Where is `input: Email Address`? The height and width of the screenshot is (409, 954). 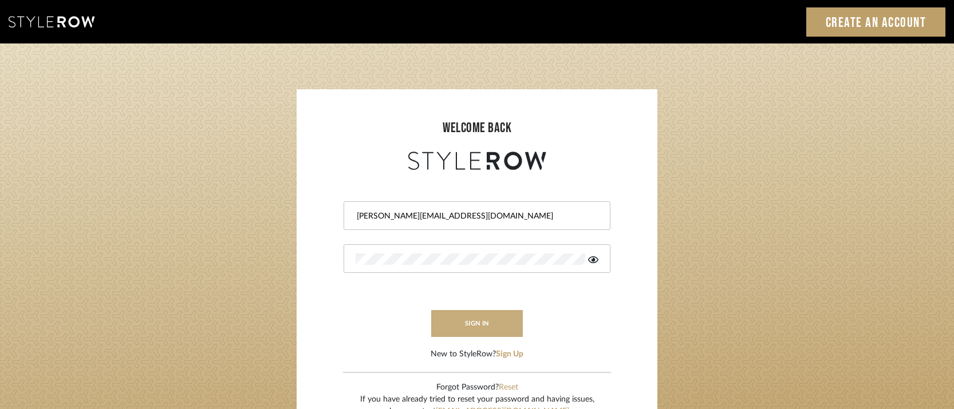 input: Email Address is located at coordinates (475, 216).